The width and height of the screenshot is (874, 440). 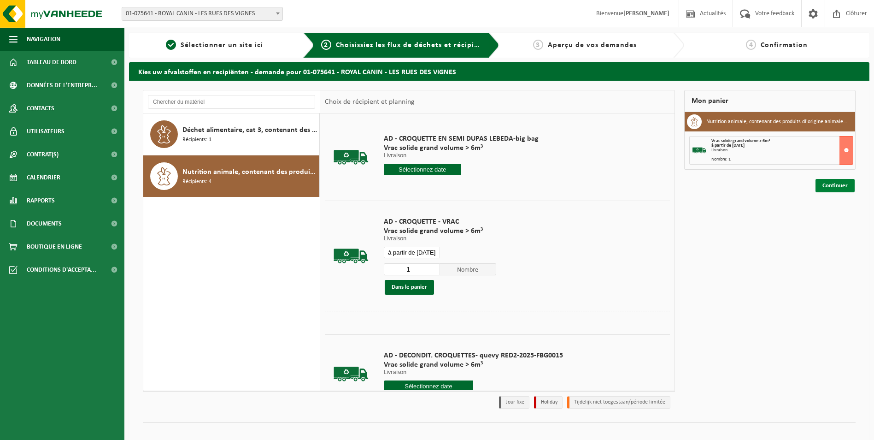 What do you see at coordinates (461, 139) in the screenshot?
I see `span: AD - CROQUETTE EN SEMI DUPAS LEBEDA-big bag` at bounding box center [461, 139].